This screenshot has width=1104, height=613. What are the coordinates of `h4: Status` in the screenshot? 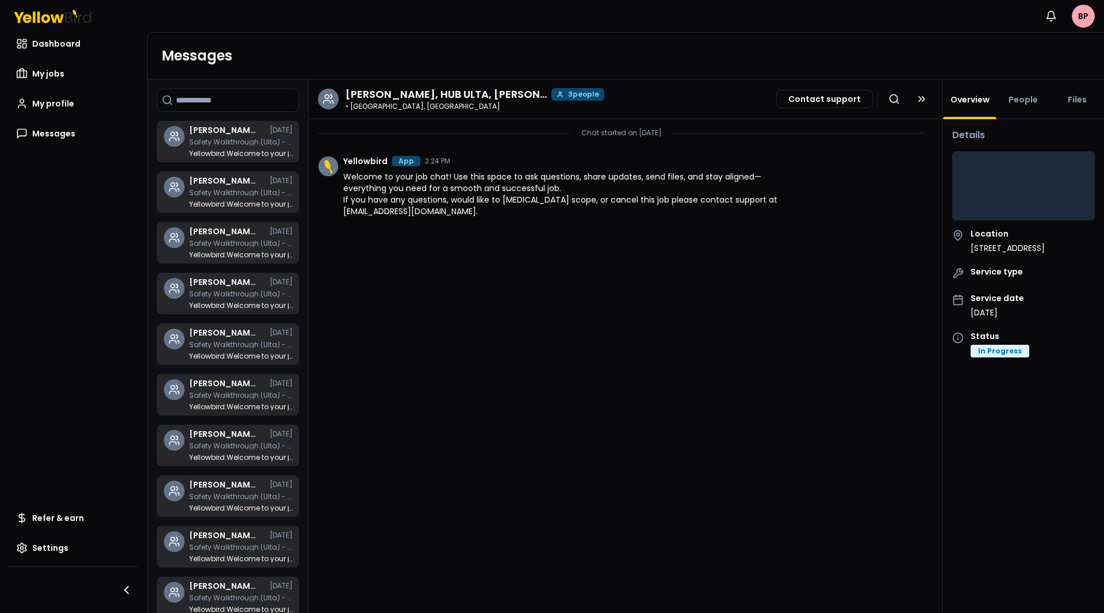 It's located at (1000, 336).